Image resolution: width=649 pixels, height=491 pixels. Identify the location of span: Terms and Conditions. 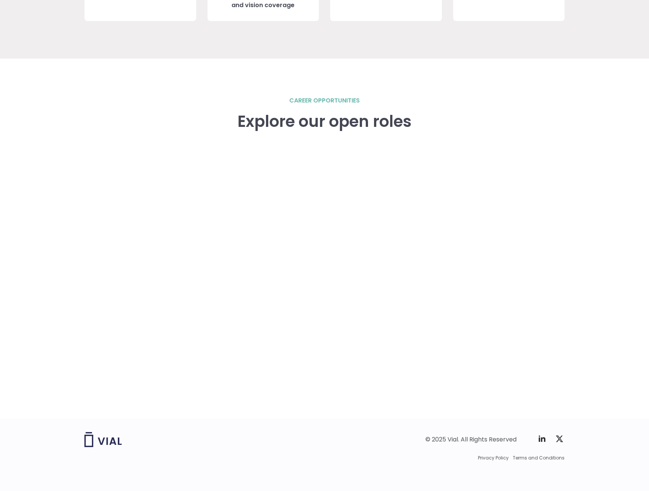
(539, 458).